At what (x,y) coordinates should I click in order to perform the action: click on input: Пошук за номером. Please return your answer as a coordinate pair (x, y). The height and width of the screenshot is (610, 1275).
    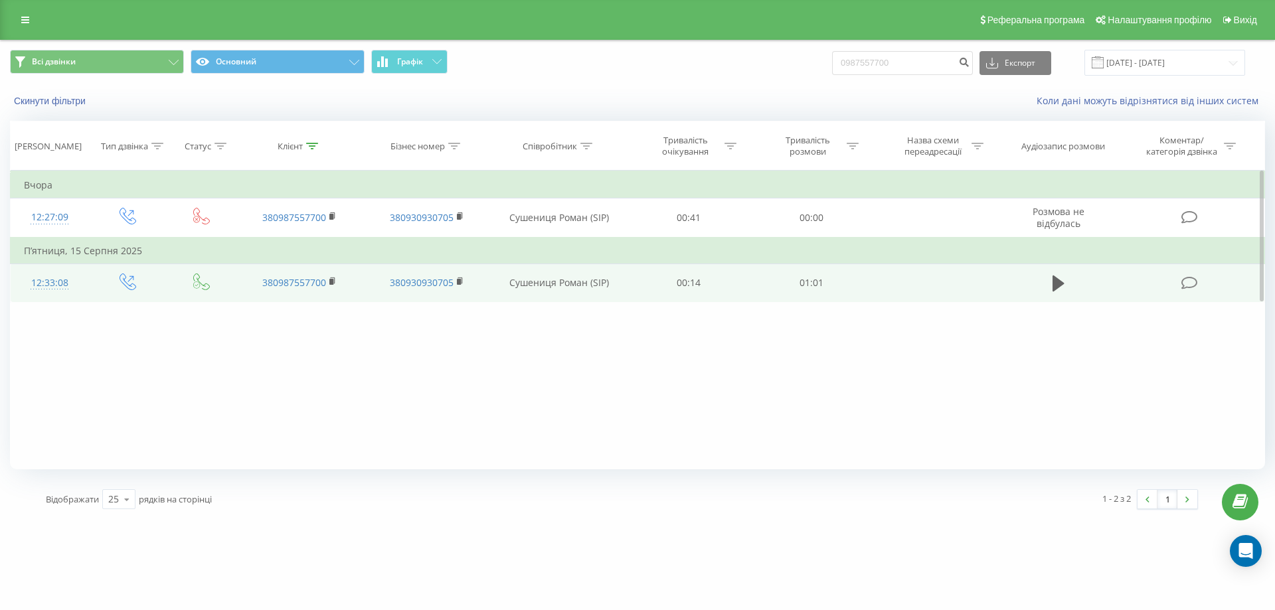
    Looking at the image, I should click on (902, 63).